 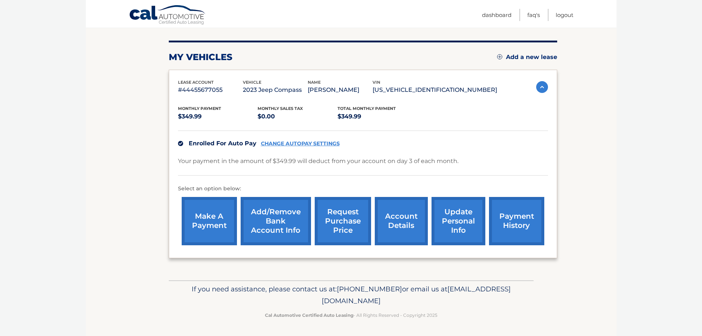 What do you see at coordinates (168, 15) in the screenshot?
I see `a: Cal Automotive` at bounding box center [168, 15].